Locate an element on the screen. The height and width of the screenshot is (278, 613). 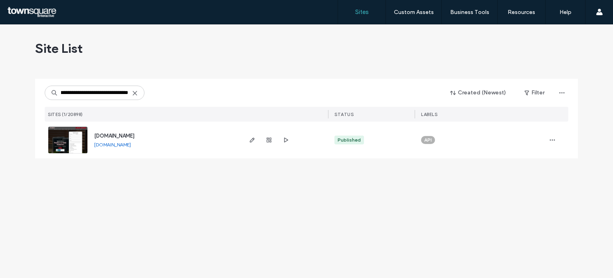
label: Help is located at coordinates (566, 12).